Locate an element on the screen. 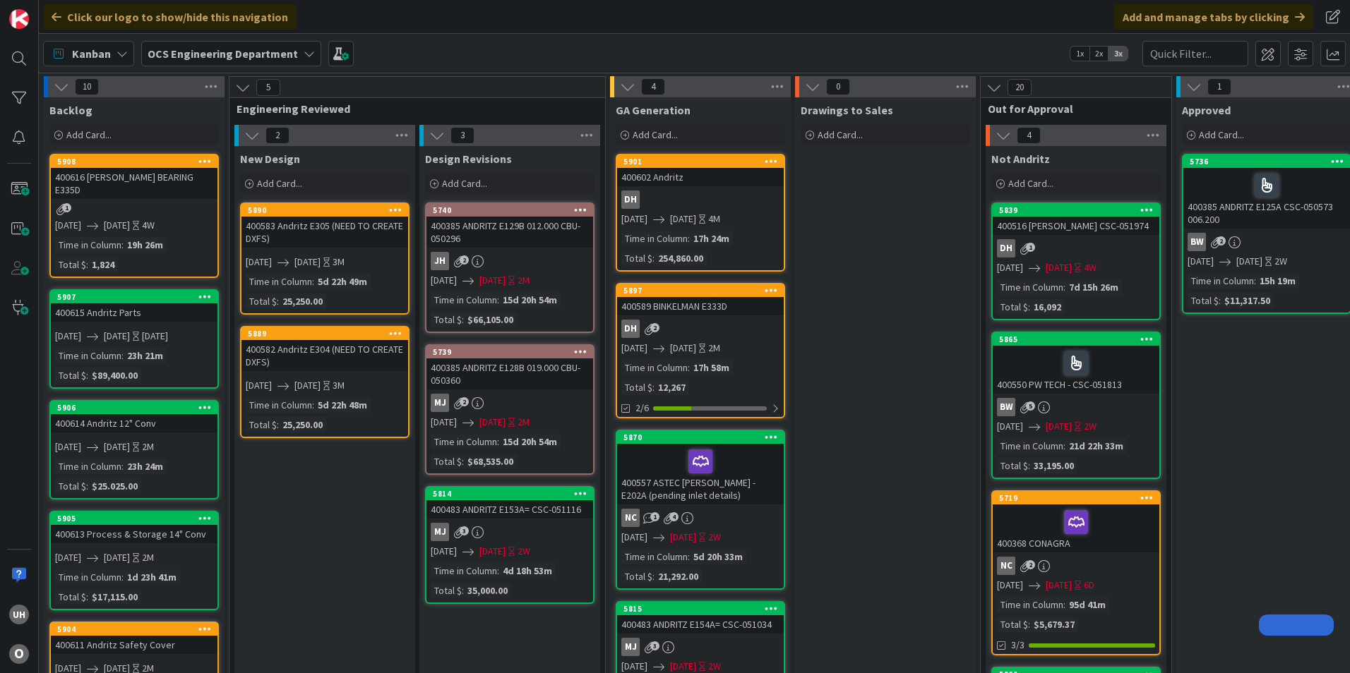  span: 1 is located at coordinates (654, 517).